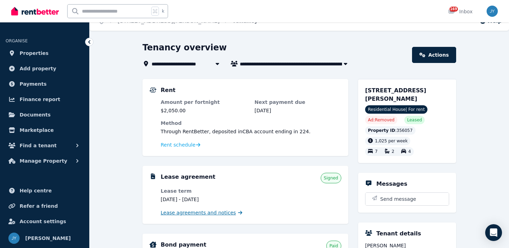 Image resolution: width=509 pixels, height=248 pixels. I want to click on span: Property ID, so click(382, 131).